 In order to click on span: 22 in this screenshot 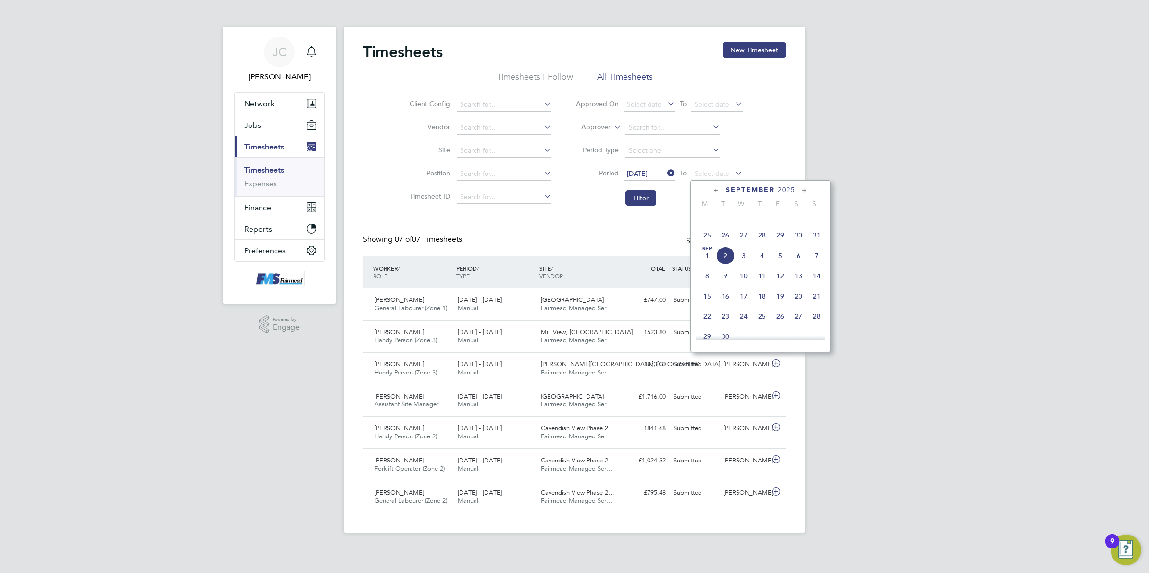, I will do `click(707, 316)`.